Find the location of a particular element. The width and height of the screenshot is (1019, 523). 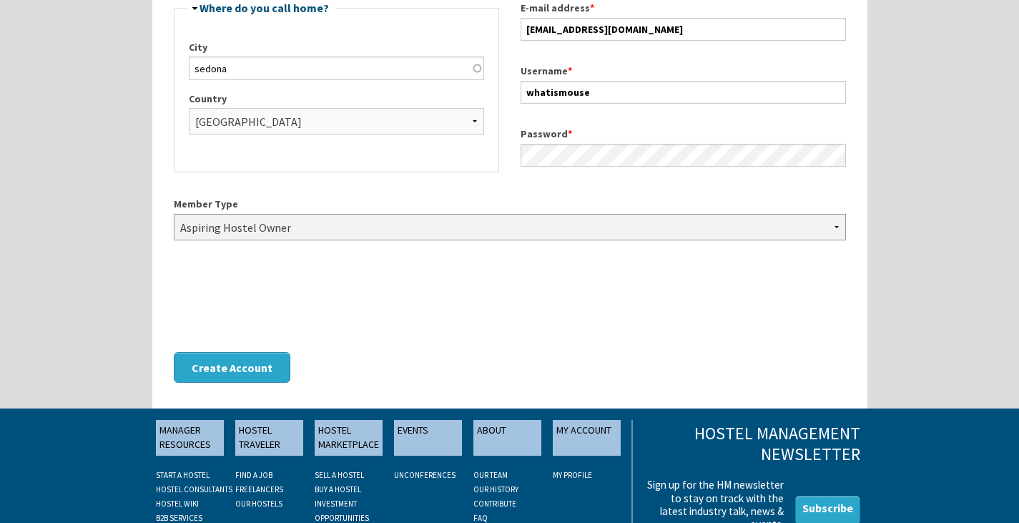

a: START A HOSTEL is located at coordinates (182, 475).